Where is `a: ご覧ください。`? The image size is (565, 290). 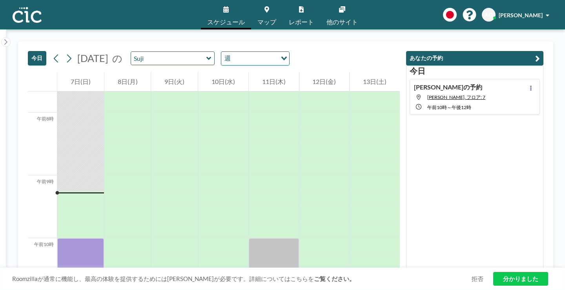 a: ご覧ください。 is located at coordinates (334, 279).